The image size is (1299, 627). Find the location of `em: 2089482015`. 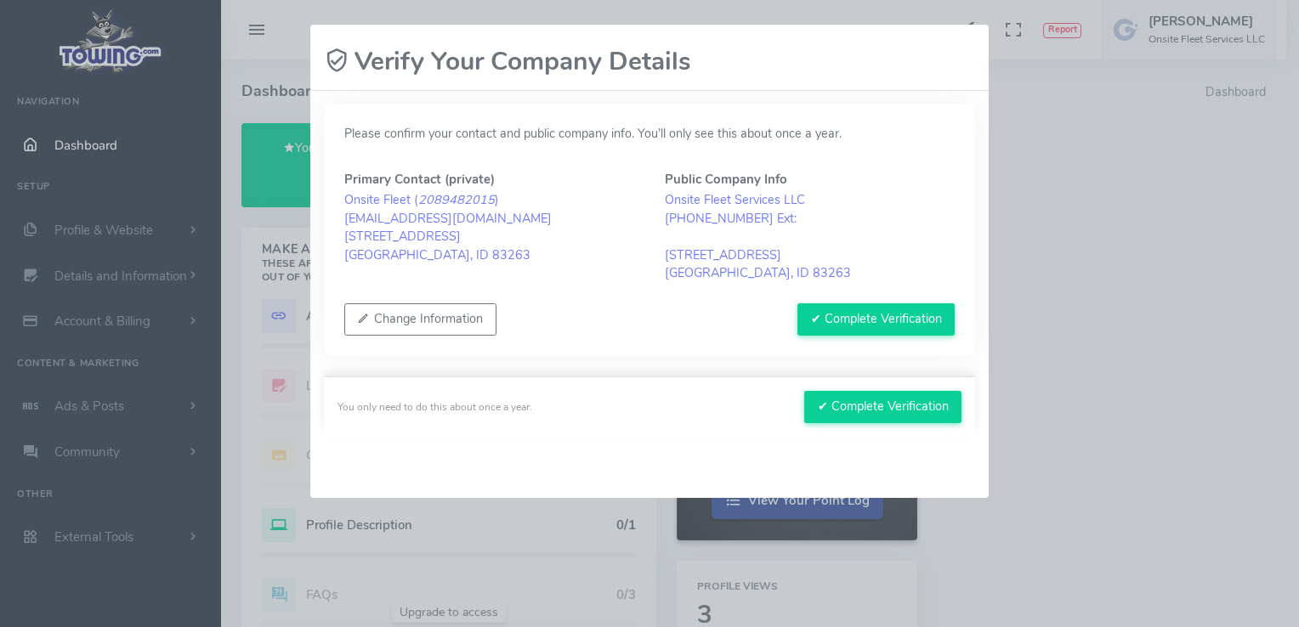

em: 2089482015 is located at coordinates (456, 200).